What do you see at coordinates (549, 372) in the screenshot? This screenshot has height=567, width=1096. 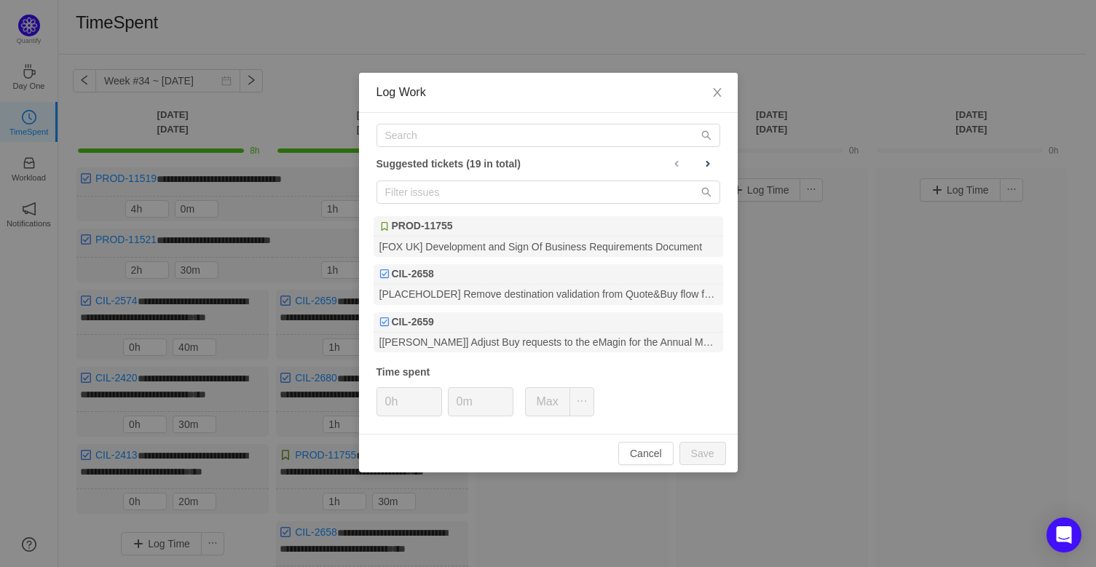 I see `div: Time spent` at bounding box center [549, 372].